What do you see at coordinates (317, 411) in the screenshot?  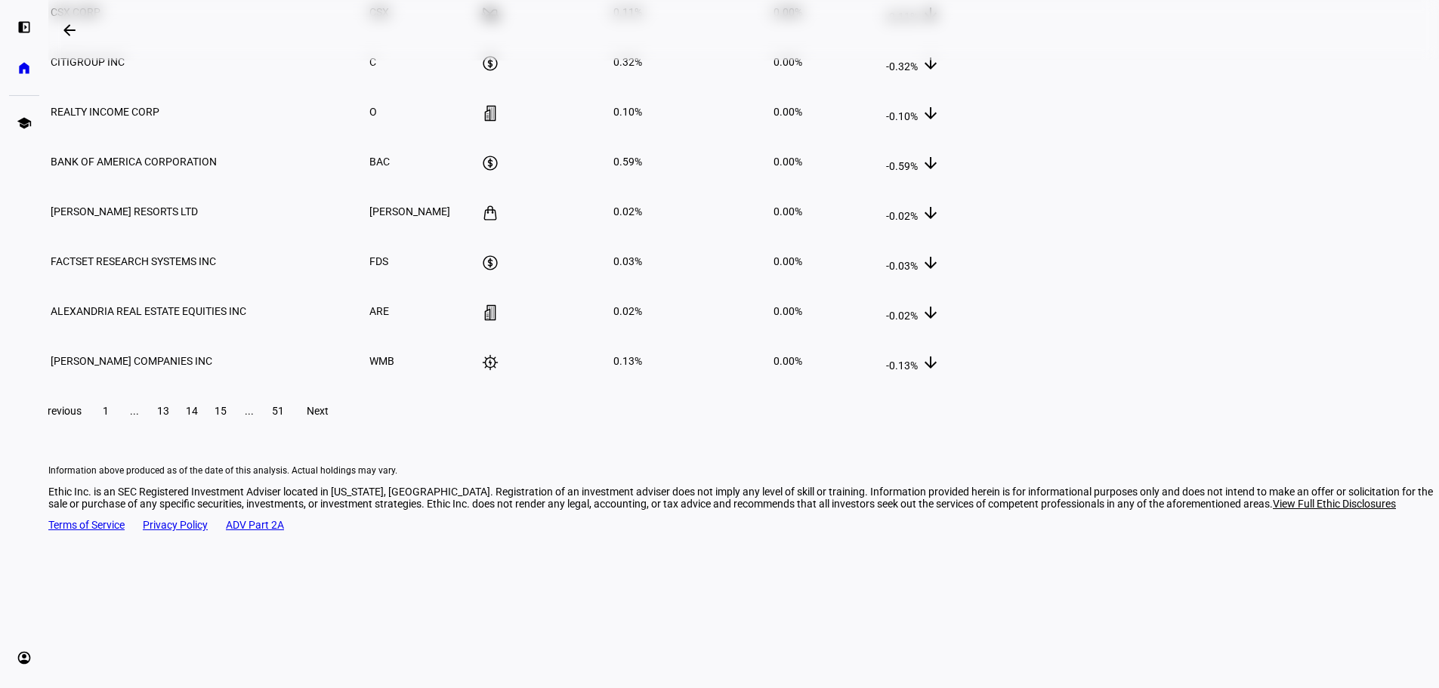 I see `span: Next` at bounding box center [317, 411].